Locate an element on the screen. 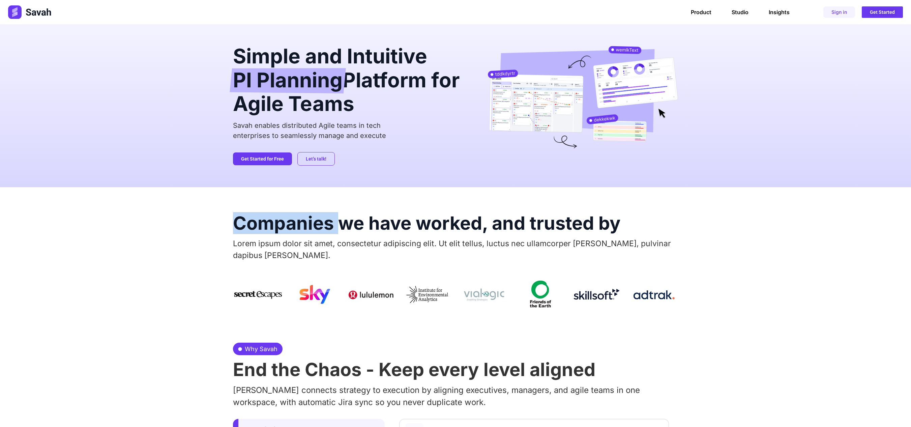 The height and width of the screenshot is (427, 911). a: Let’s talk! is located at coordinates (316, 159).